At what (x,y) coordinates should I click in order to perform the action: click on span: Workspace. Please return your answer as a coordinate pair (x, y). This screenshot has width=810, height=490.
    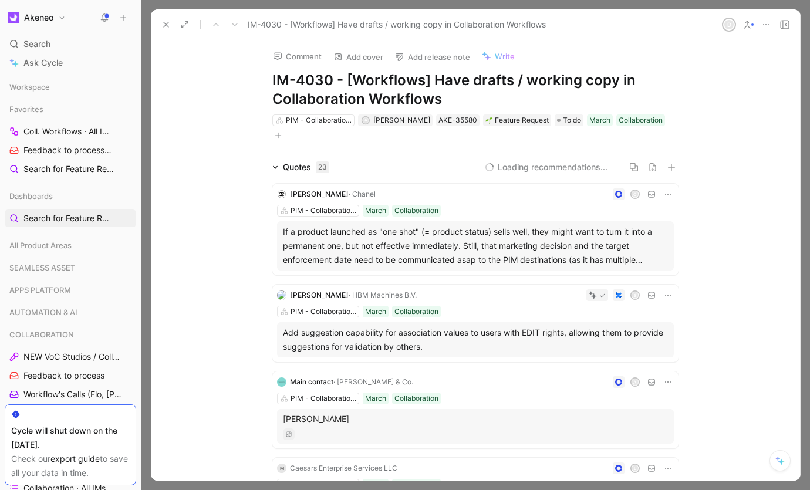
    Looking at the image, I should click on (29, 87).